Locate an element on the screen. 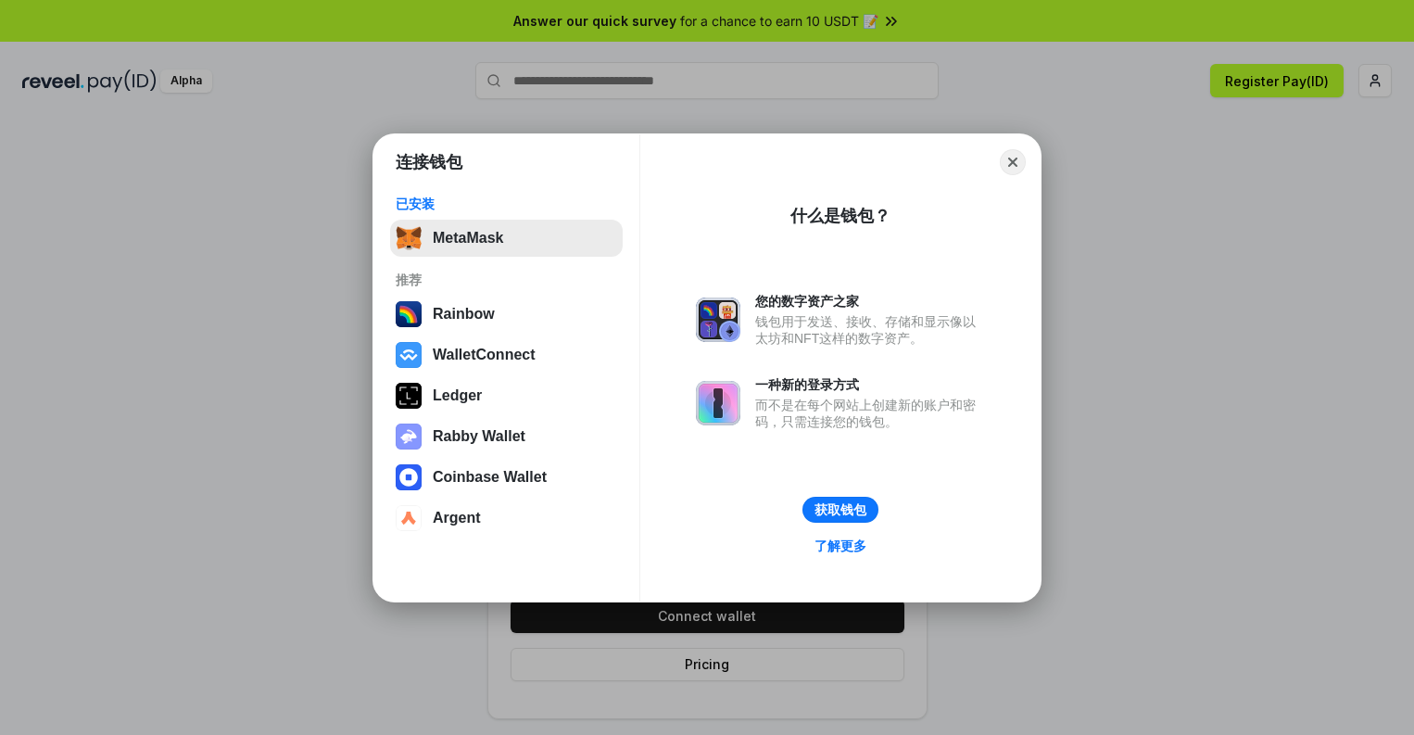 The image size is (1414, 735). div: Coinbase Wallet is located at coordinates (489, 477).